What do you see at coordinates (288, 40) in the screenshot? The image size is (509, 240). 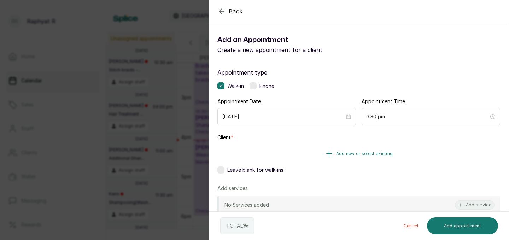 I see `h1: Add an Appointment` at bounding box center [288, 40].